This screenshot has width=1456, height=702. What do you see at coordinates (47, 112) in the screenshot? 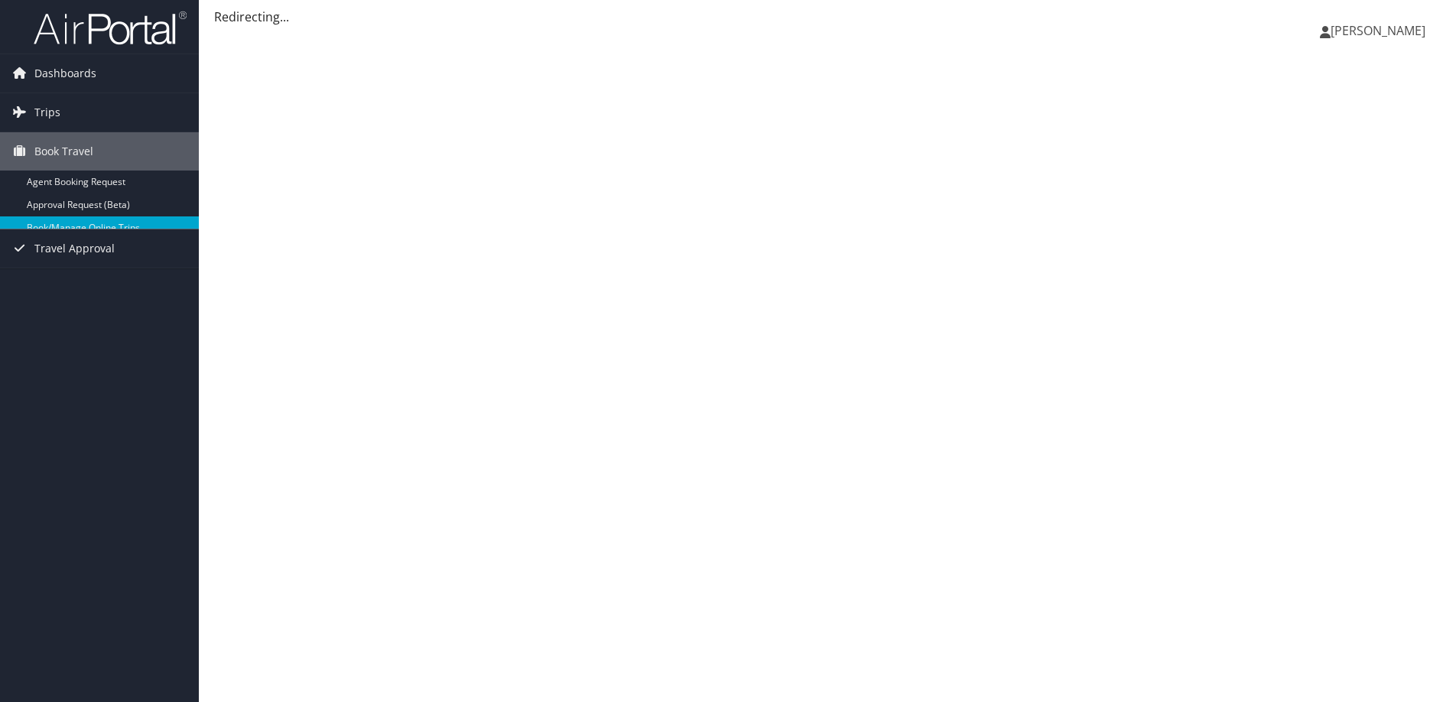
I see `span: Trips` at bounding box center [47, 112].